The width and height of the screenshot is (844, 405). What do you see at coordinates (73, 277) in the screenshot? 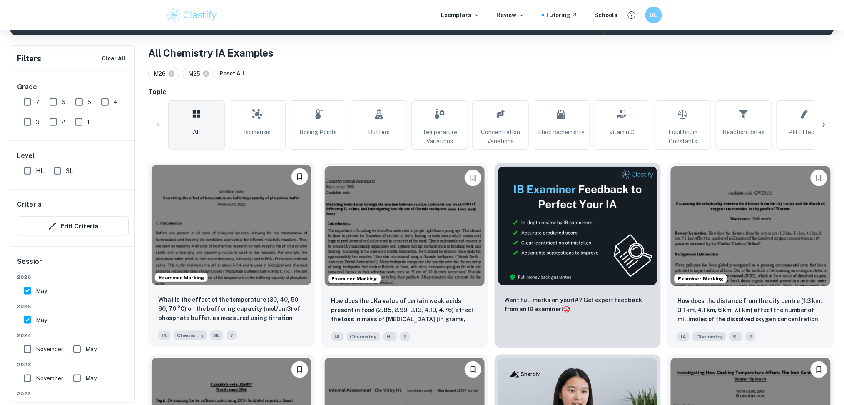
I see `span: 2026` at bounding box center [73, 277].